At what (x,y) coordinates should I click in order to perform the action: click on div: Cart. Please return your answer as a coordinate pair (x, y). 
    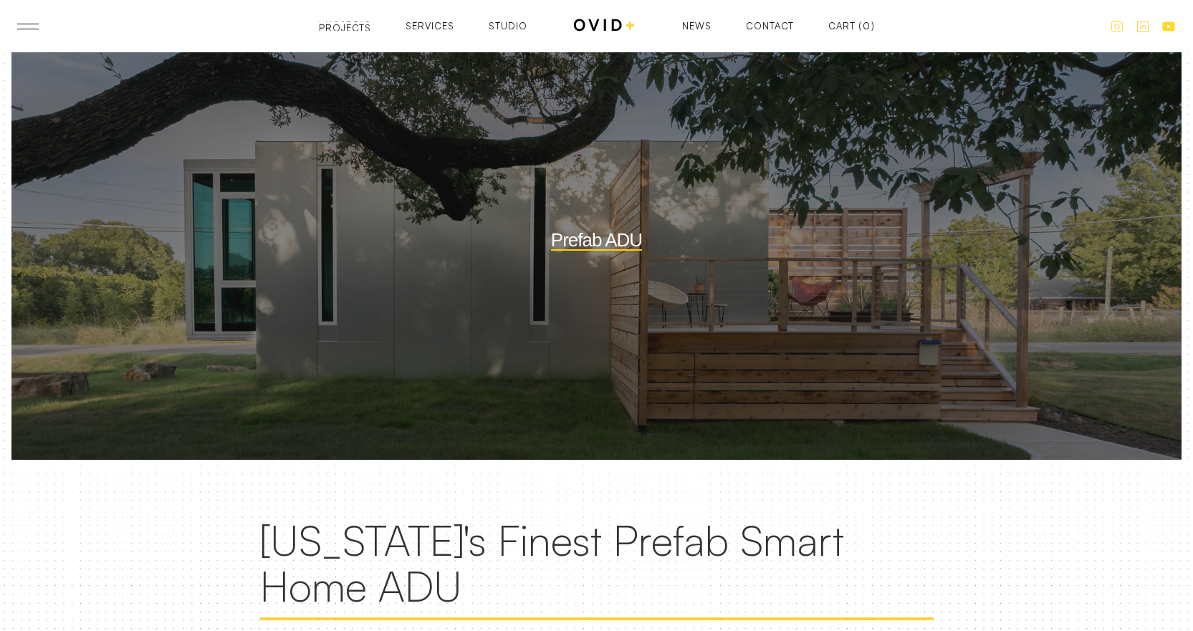
    Looking at the image, I should click on (842, 26).